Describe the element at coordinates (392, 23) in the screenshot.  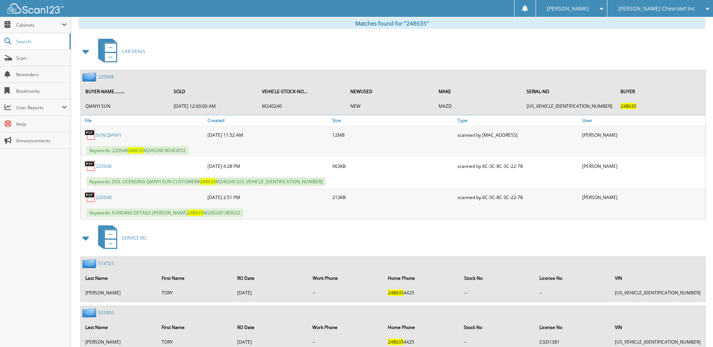
I see `div: Matches found for "248635"` at that location.